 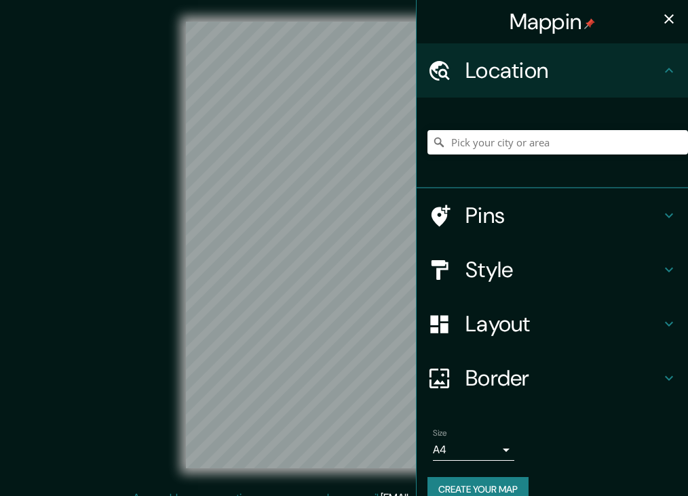 I want to click on div: A4, so click(x=473, y=450).